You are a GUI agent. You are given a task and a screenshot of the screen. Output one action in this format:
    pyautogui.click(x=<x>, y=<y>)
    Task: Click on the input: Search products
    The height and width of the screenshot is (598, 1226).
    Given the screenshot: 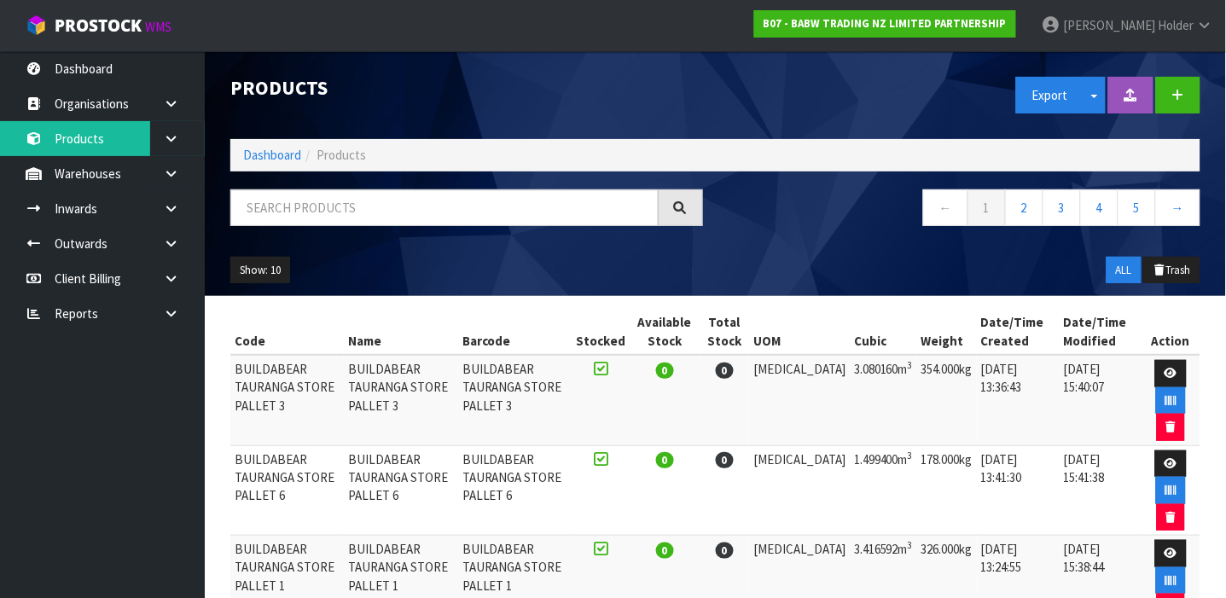 What is the action you would take?
    pyautogui.click(x=445, y=207)
    